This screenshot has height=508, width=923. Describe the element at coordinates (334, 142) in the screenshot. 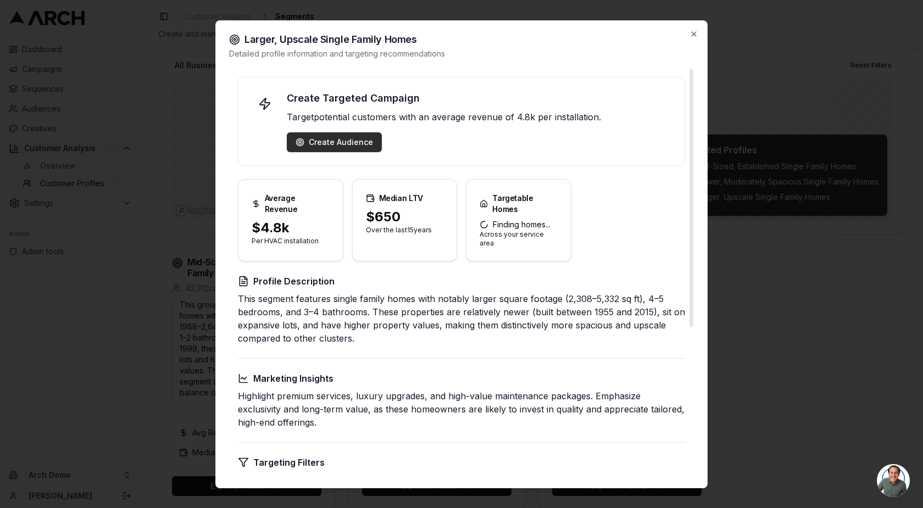

I see `a: Create Audience` at that location.